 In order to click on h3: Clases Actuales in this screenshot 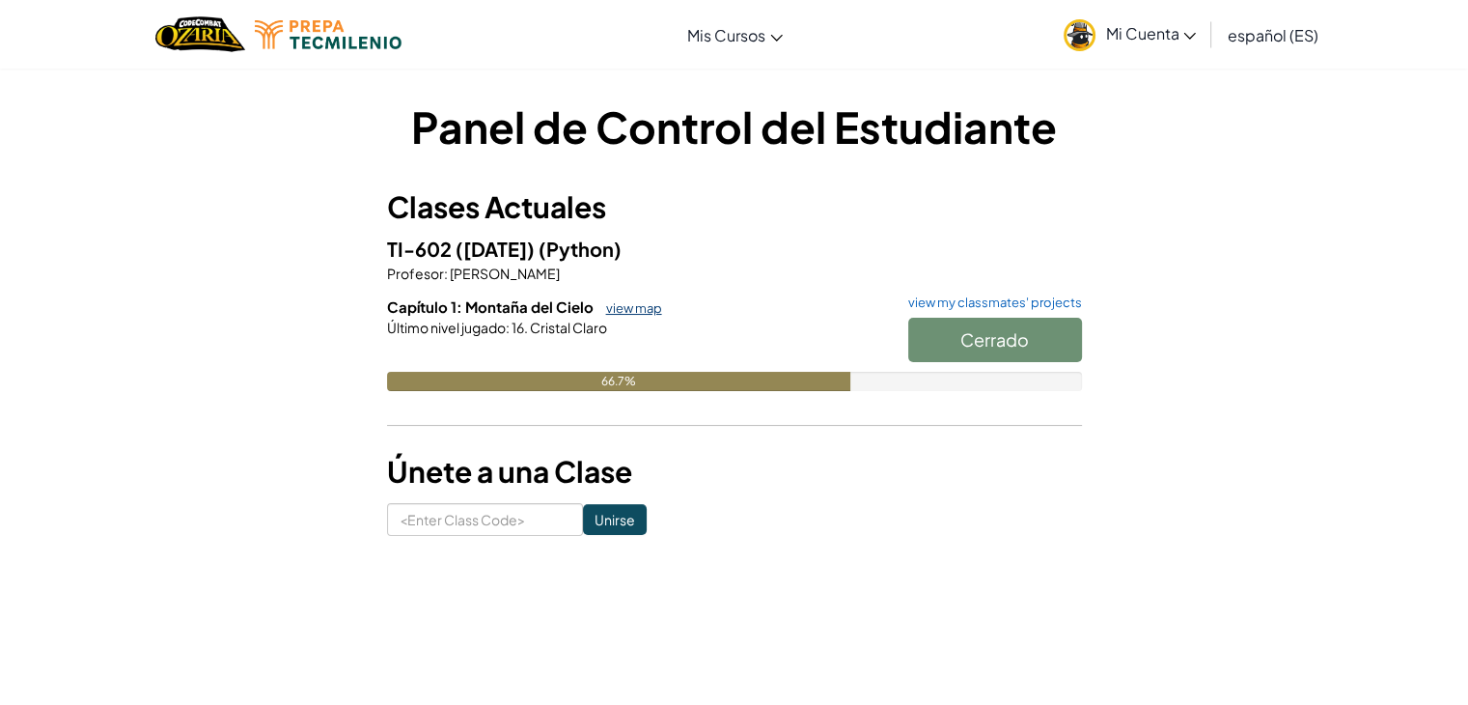, I will do `click(735, 207)`.